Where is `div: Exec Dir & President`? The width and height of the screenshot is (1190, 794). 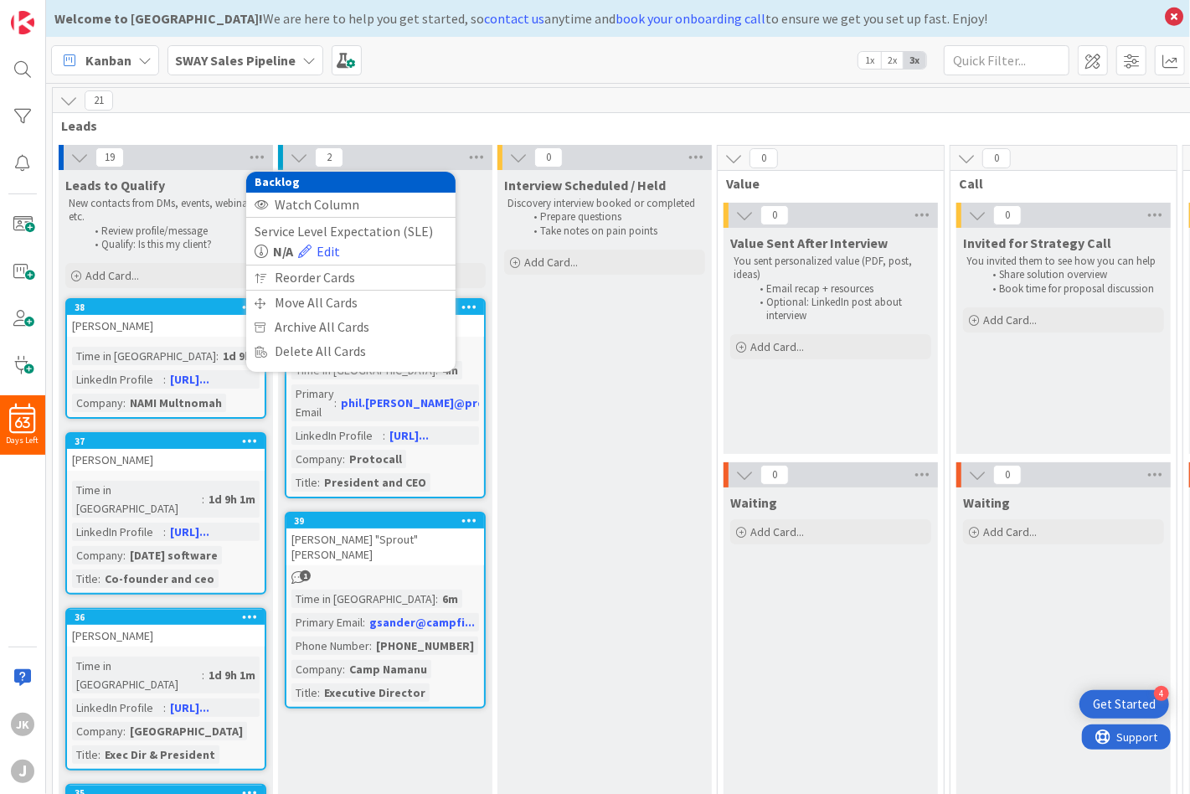 div: Exec Dir & President is located at coordinates (160, 754).